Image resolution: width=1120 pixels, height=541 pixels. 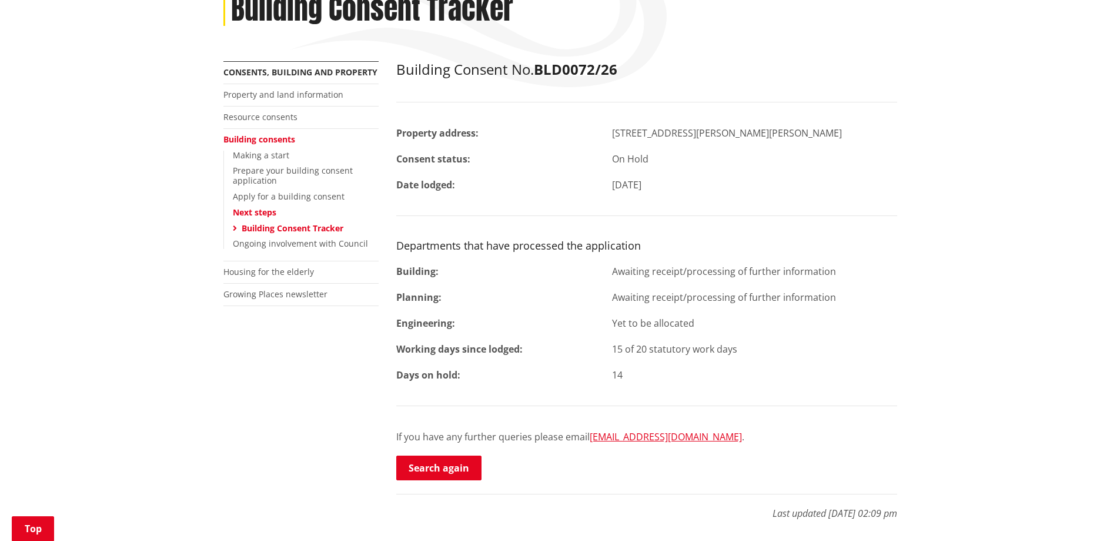 What do you see at coordinates (755, 323) in the screenshot?
I see `div: Yet to be allocated` at bounding box center [755, 323].